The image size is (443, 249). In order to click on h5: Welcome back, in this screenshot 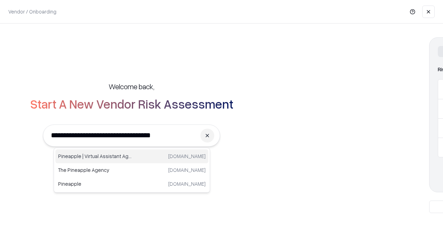, I will do `click(131, 86)`.